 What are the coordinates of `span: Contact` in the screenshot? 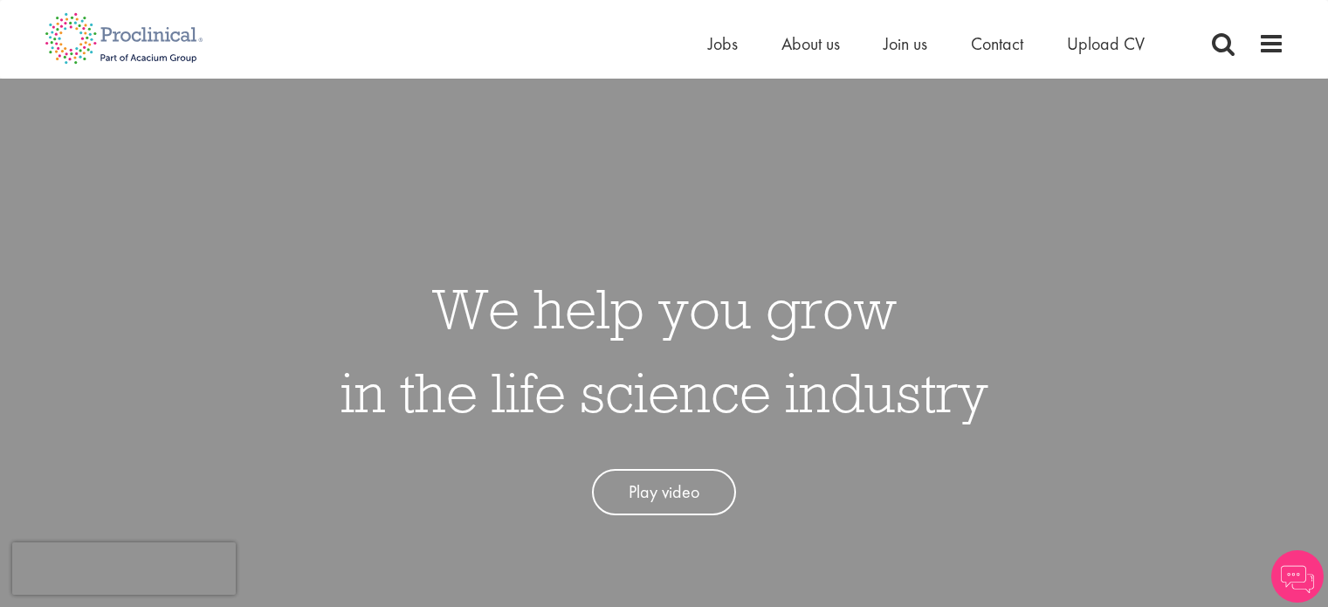 It's located at (997, 44).